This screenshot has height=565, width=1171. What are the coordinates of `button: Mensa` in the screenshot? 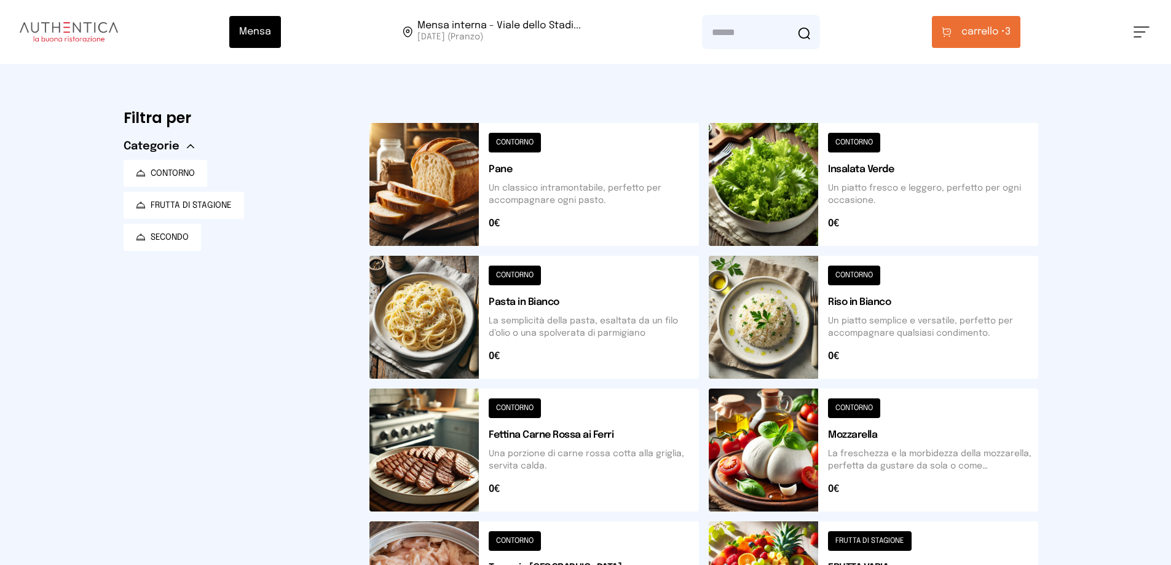 It's located at (255, 32).